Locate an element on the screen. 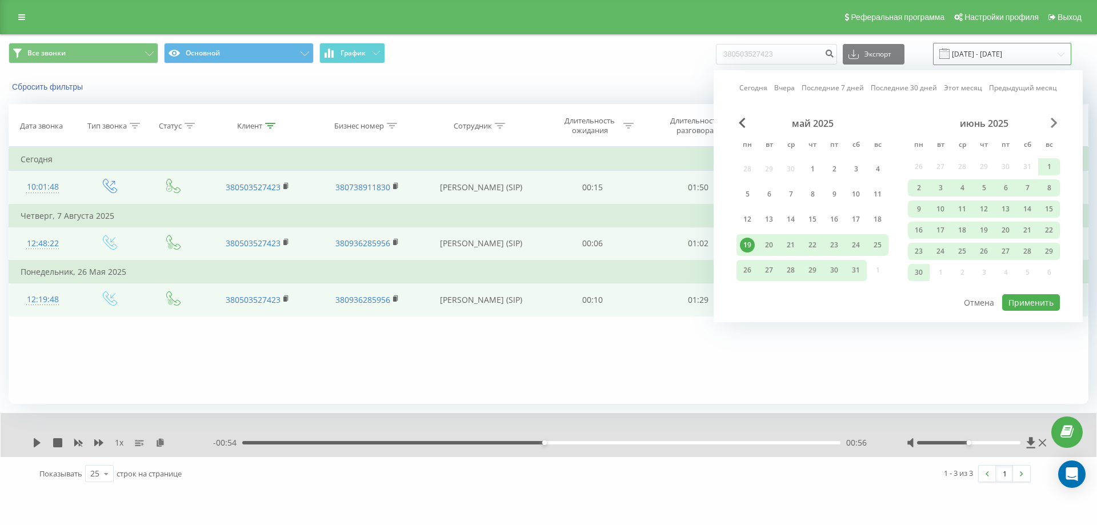  div: чт 1 мая 2025 г. is located at coordinates (813, 169).